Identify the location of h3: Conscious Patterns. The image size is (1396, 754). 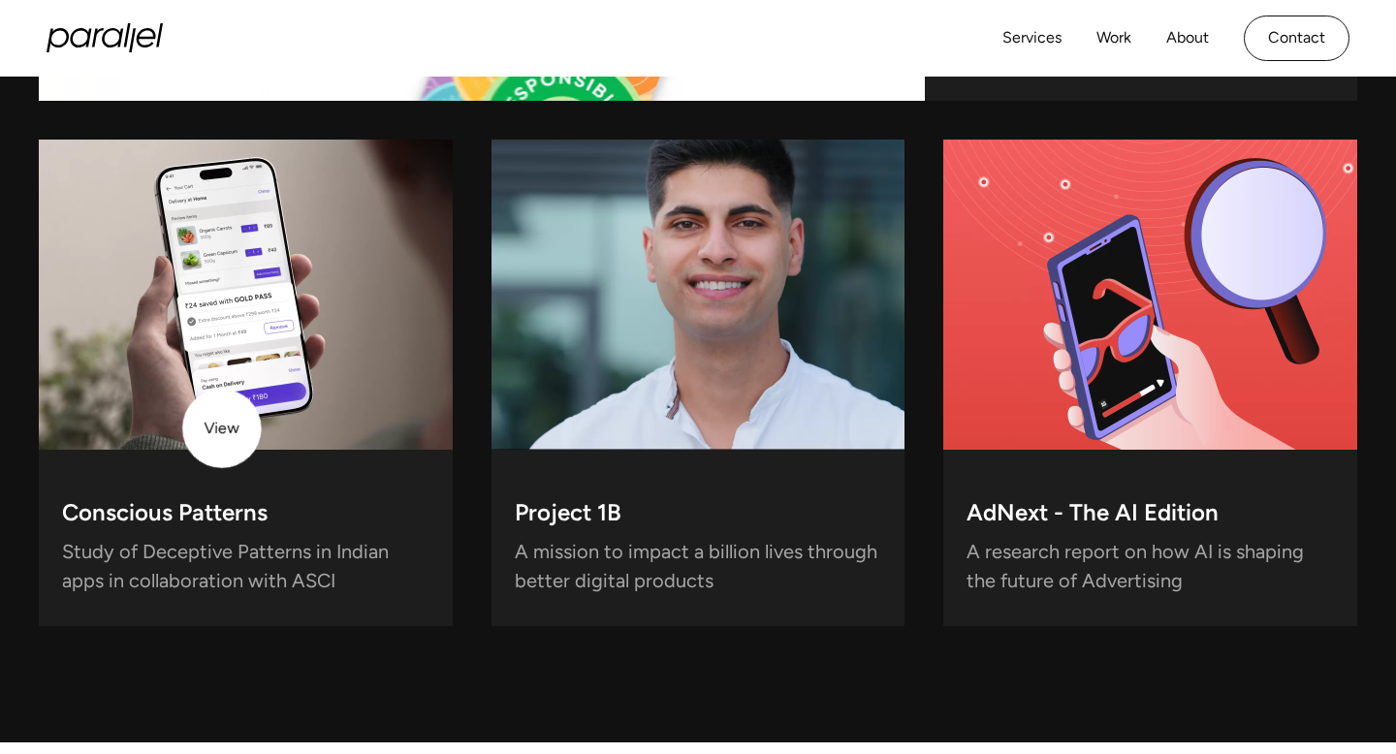
(165, 517).